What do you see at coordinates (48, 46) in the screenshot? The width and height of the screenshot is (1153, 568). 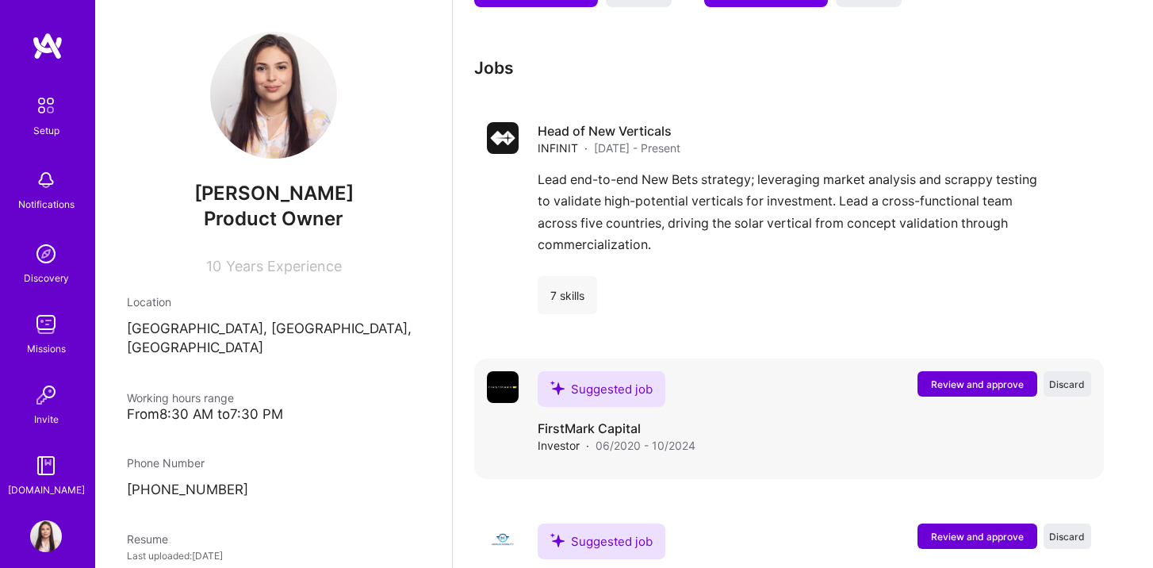 I see `img: logo` at bounding box center [48, 46].